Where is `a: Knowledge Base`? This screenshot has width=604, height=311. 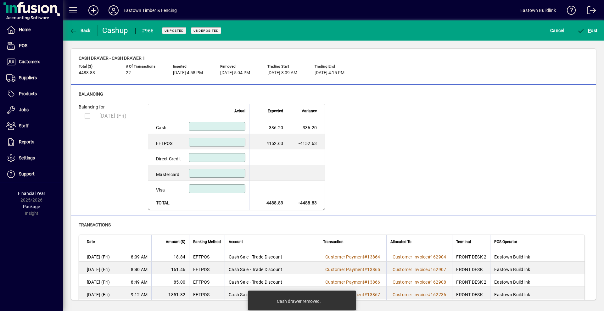
a: Knowledge Base is located at coordinates (569, 11).